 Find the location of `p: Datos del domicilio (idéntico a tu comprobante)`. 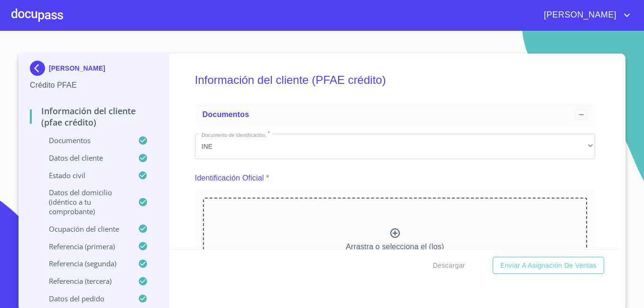

p: Datos del domicilio (idéntico a tu comprobante) is located at coordinates (84, 202).